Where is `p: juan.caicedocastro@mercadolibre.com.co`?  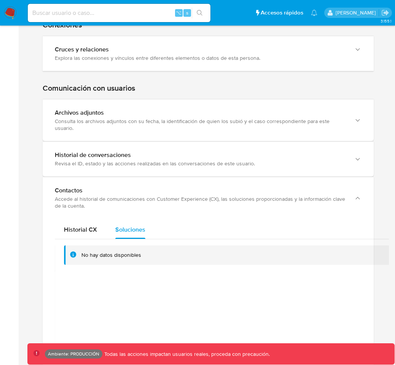 p: juan.caicedocastro@mercadolibre.com.co is located at coordinates (357, 13).